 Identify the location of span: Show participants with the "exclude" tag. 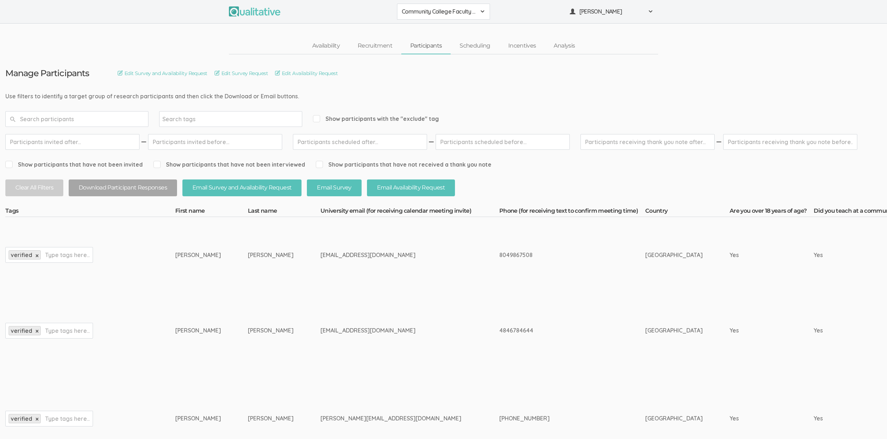
(376, 119).